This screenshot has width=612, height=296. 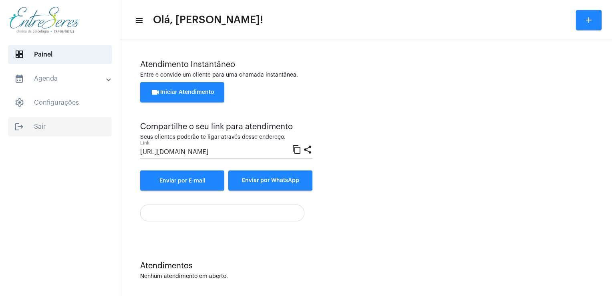 What do you see at coordinates (589, 20) in the screenshot?
I see `mat-icon: add` at bounding box center [589, 20].